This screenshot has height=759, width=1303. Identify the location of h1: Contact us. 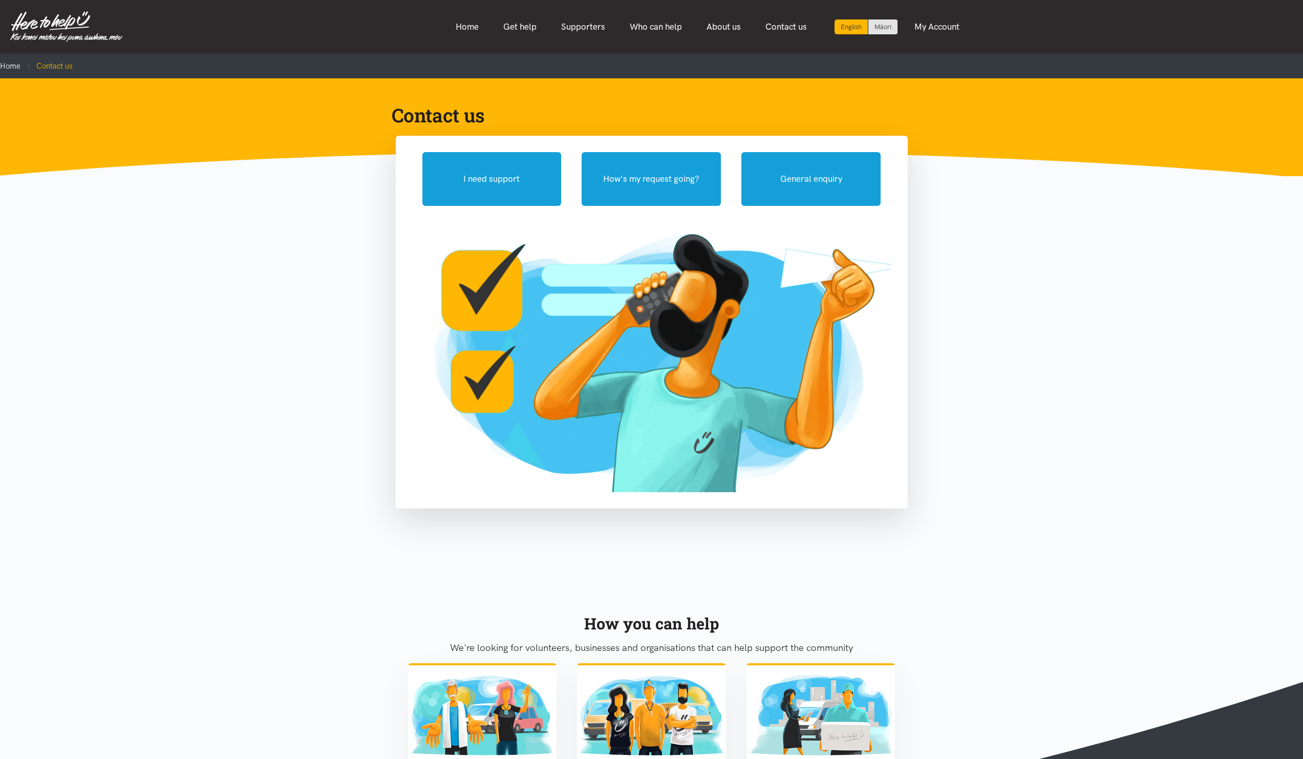
(644, 115).